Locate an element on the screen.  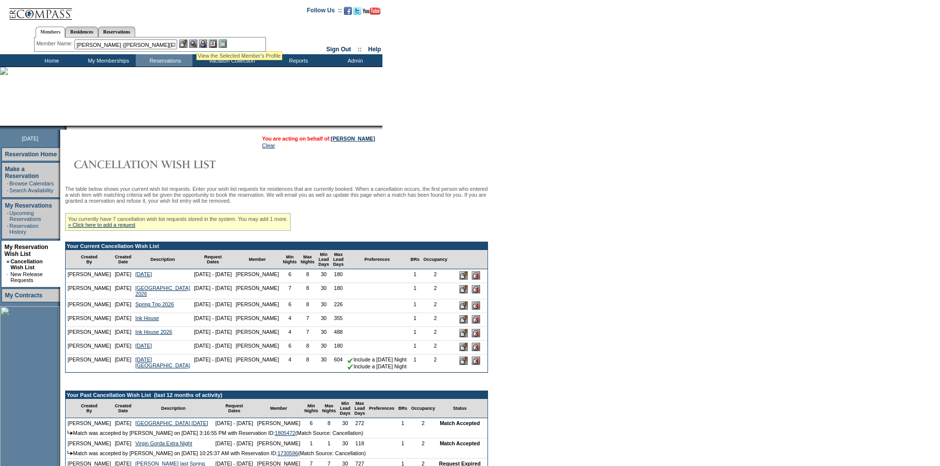
td: Status is located at coordinates (460, 409).